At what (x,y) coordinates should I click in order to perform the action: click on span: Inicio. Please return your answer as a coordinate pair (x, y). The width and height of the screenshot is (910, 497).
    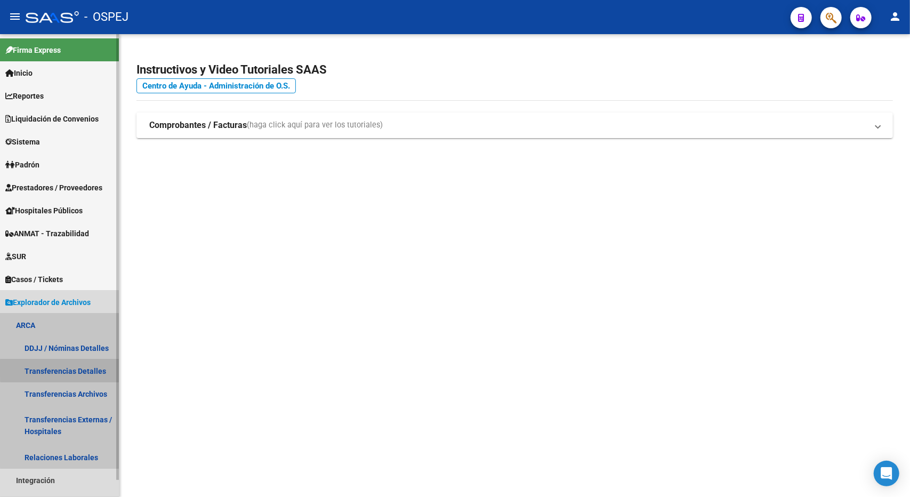
    Looking at the image, I should click on (19, 73).